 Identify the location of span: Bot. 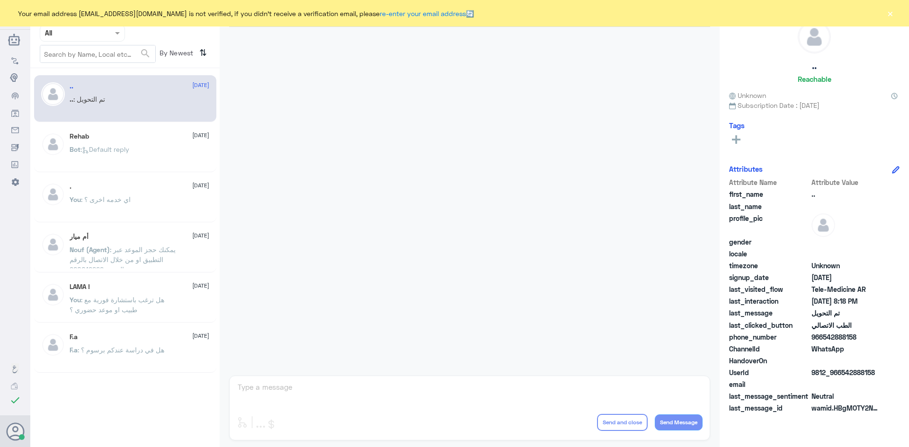
(75, 149).